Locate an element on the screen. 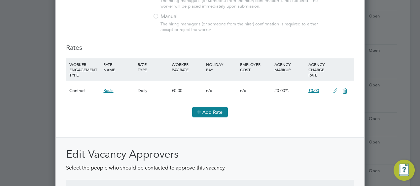 This screenshot has width=420, height=186. div: WORKER ENGAGEMENT TYPE is located at coordinates (85, 70).